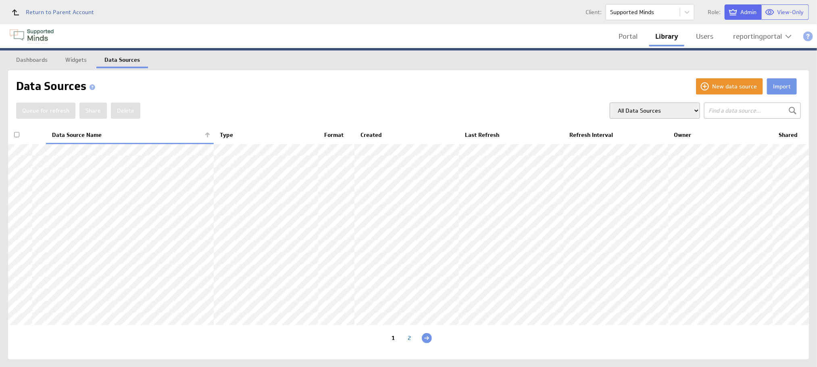 The width and height of the screenshot is (817, 367). I want to click on span: Return to Parent Account, so click(60, 12).